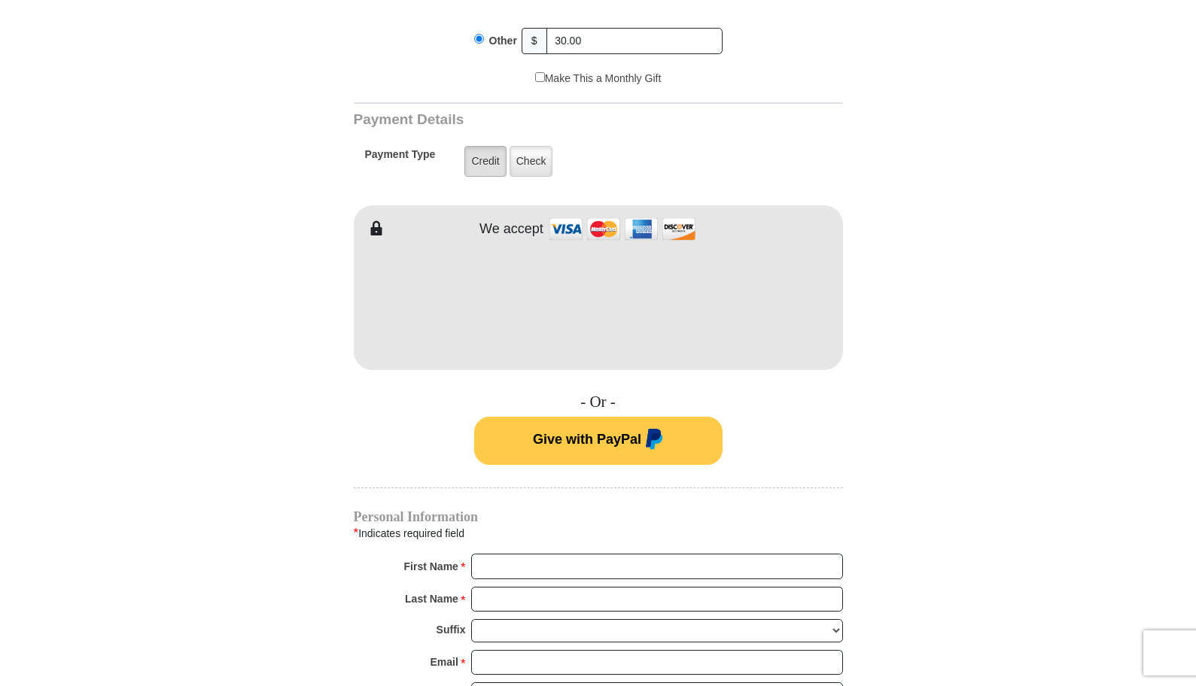 Image resolution: width=1196 pixels, height=686 pixels. I want to click on label: Make This a Monthly Gift, so click(598, 78).